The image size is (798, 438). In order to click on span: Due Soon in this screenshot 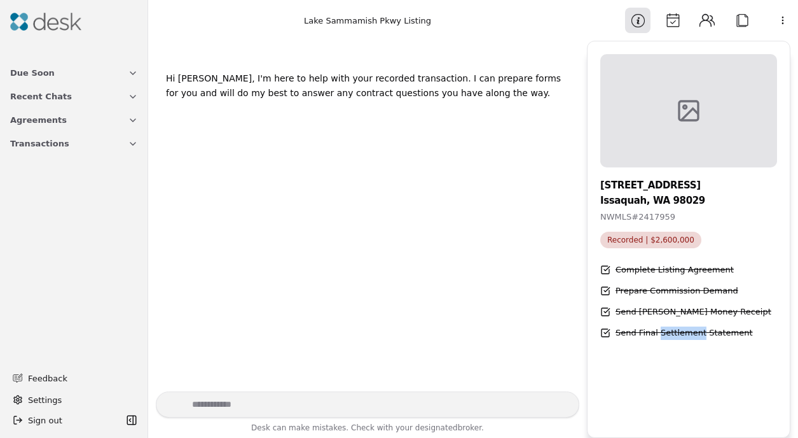, I will do `click(32, 73)`.